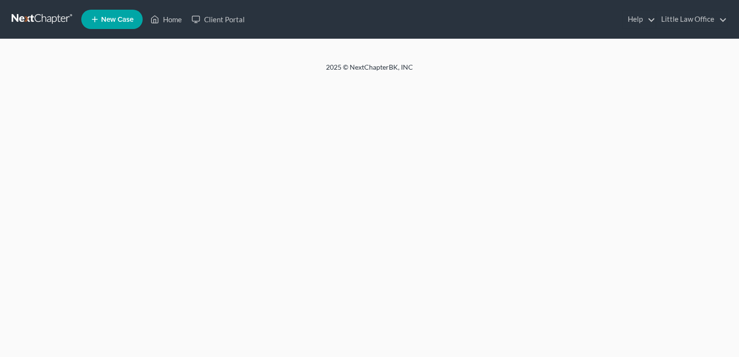 The image size is (739, 357). What do you see at coordinates (166, 19) in the screenshot?
I see `a: Home` at bounding box center [166, 19].